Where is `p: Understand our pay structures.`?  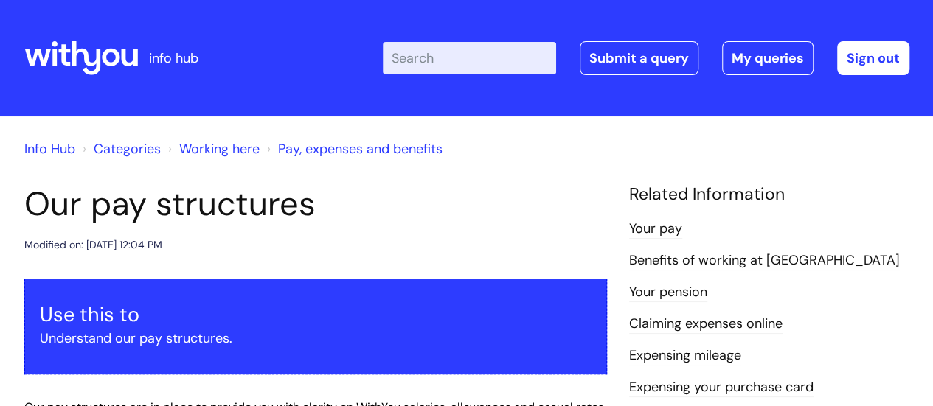
p: Understand our pay structures. is located at coordinates (316, 339).